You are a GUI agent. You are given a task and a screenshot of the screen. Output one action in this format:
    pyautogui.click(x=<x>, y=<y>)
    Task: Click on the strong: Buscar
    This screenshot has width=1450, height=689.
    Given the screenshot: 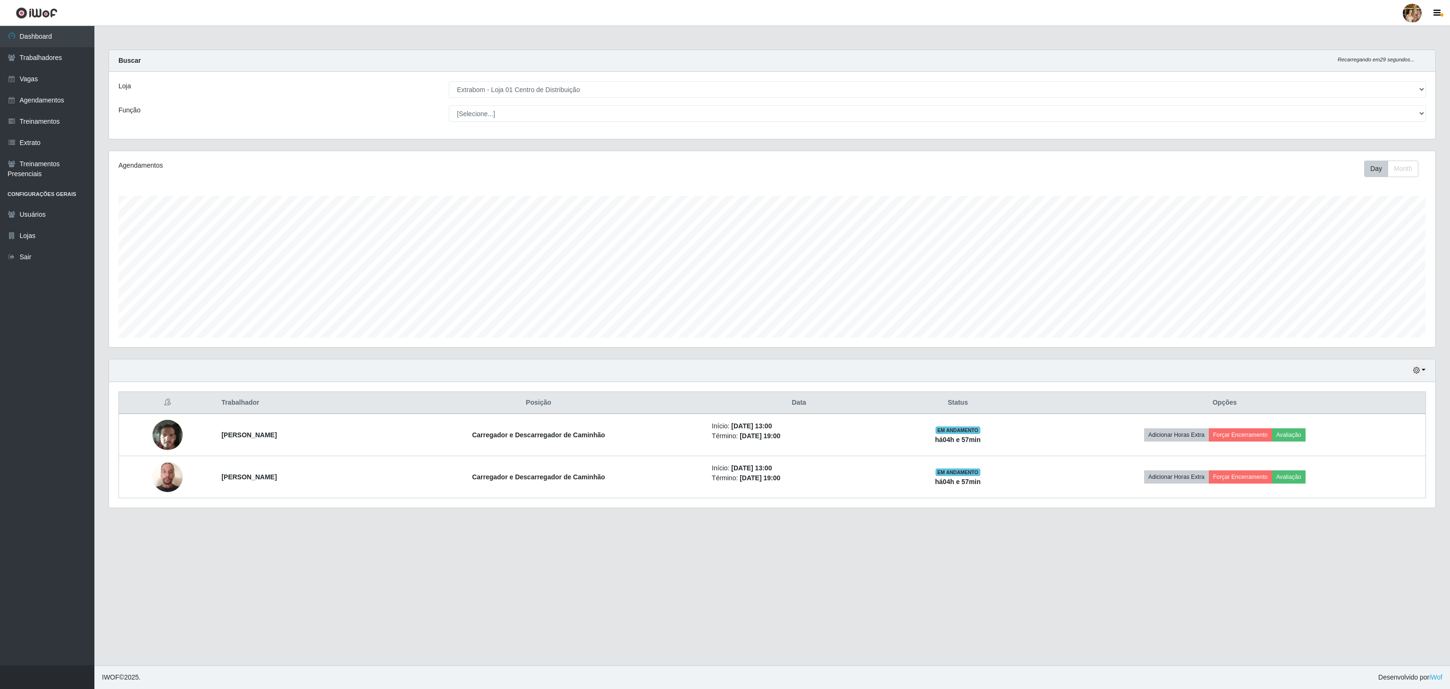 What is the action you would take?
    pyautogui.click(x=129, y=60)
    